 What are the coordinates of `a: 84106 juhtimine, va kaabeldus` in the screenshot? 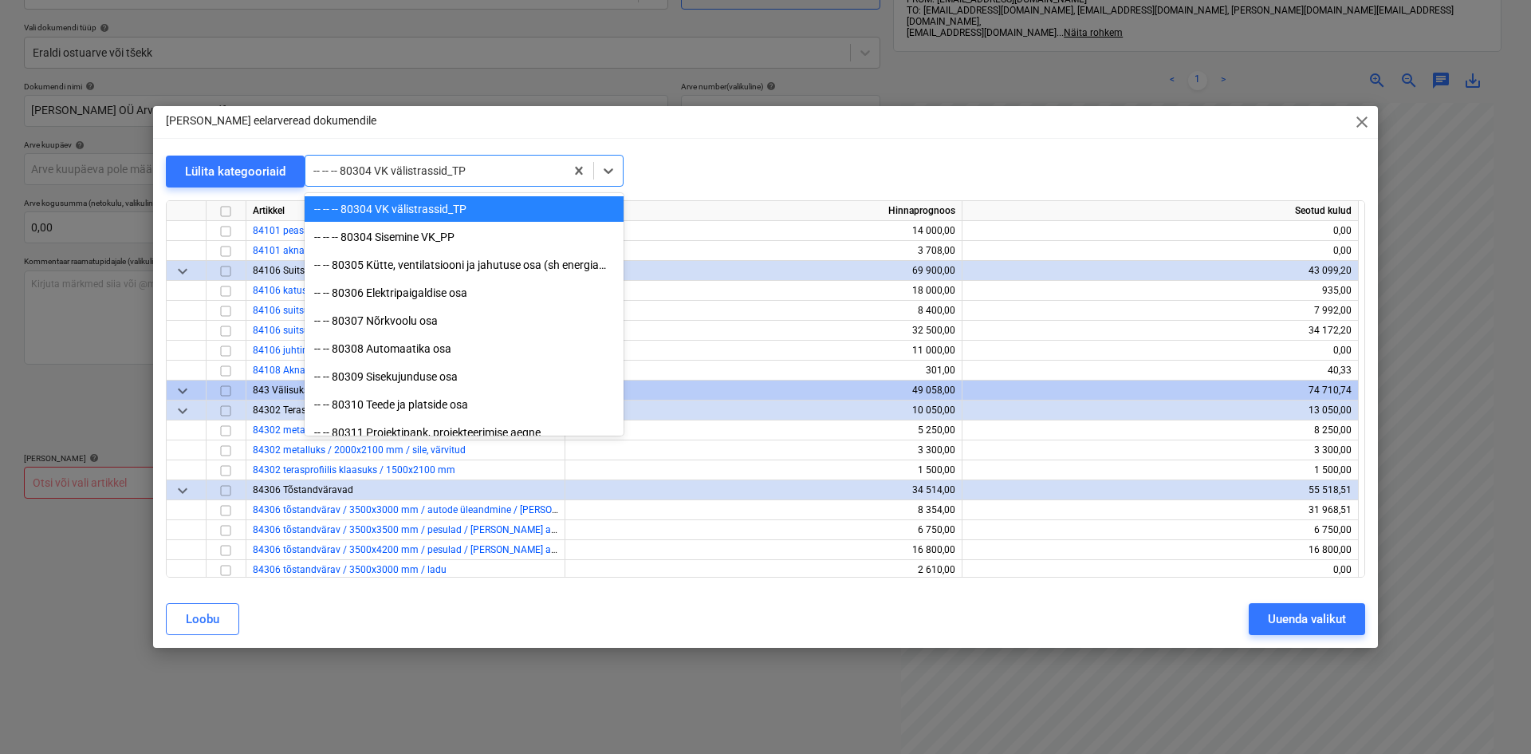 It's located at (319, 350).